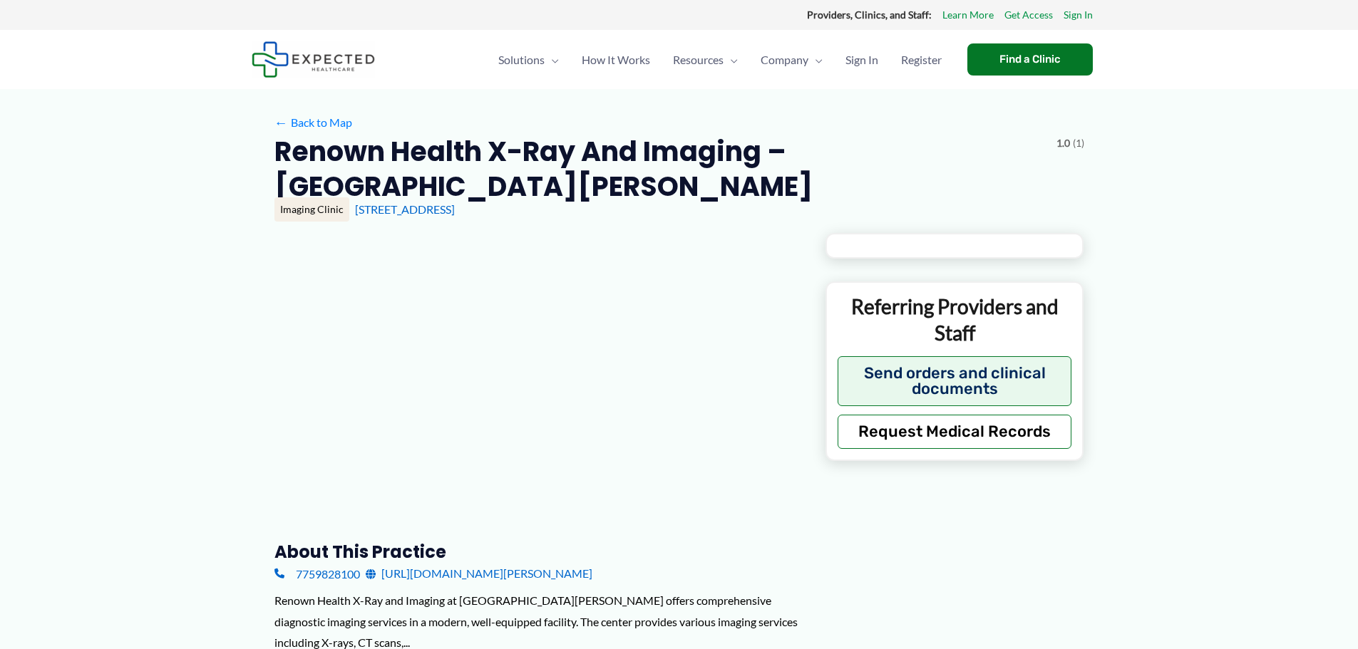 This screenshot has width=1358, height=649. What do you see at coordinates (528, 60) in the screenshot?
I see `a: SolutionsMenu Toggle` at bounding box center [528, 60].